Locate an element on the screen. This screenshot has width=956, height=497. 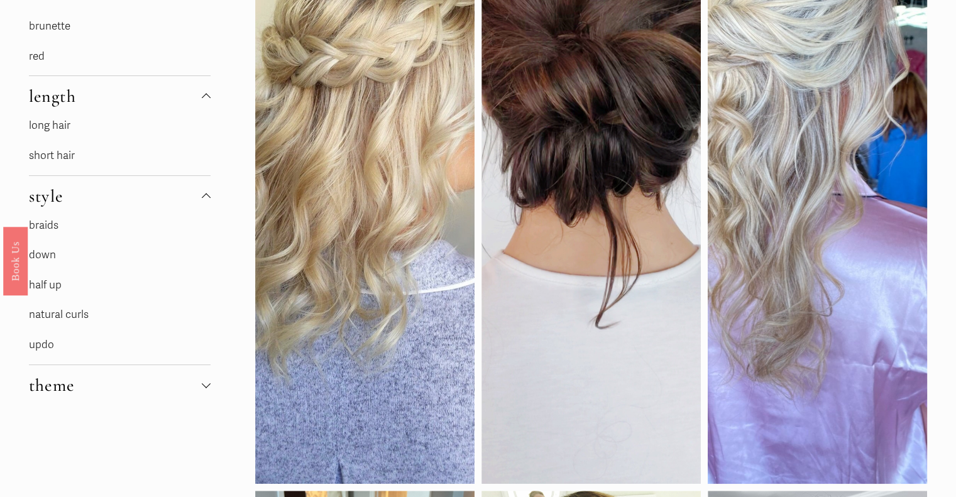
a: brunette is located at coordinates (50, 26).